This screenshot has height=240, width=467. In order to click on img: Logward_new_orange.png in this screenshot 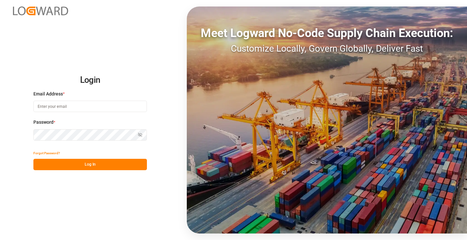, I will do `click(41, 11)`.